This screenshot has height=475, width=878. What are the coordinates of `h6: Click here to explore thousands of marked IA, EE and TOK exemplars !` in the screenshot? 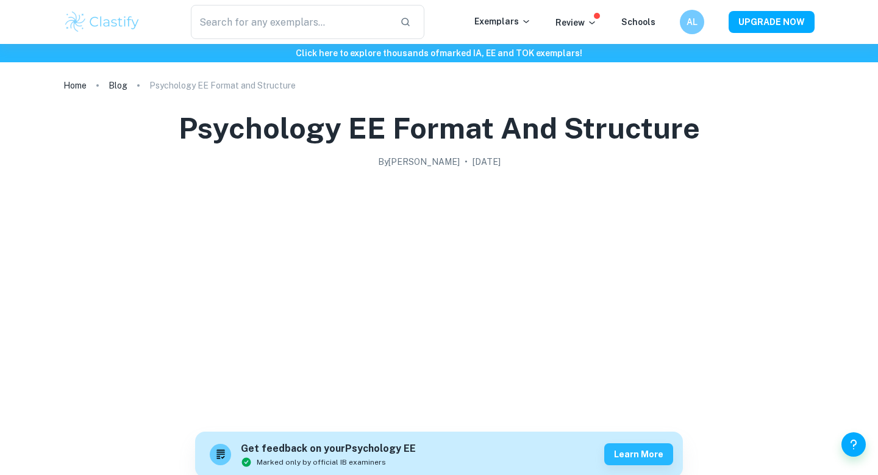 It's located at (439, 53).